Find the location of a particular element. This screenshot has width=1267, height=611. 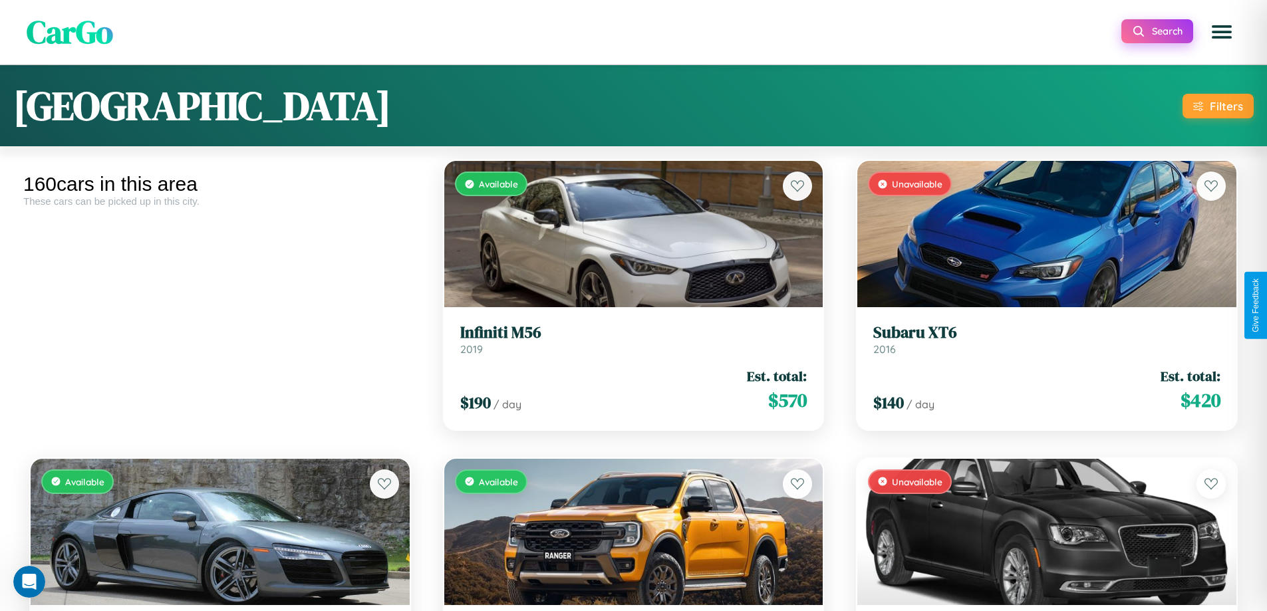

span: $ 140 is located at coordinates (889, 403).